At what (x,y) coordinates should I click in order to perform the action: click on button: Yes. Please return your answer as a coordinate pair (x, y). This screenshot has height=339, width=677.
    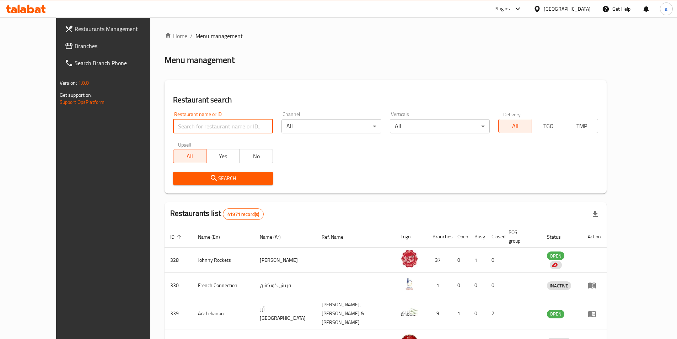
    Looking at the image, I should click on (223, 156).